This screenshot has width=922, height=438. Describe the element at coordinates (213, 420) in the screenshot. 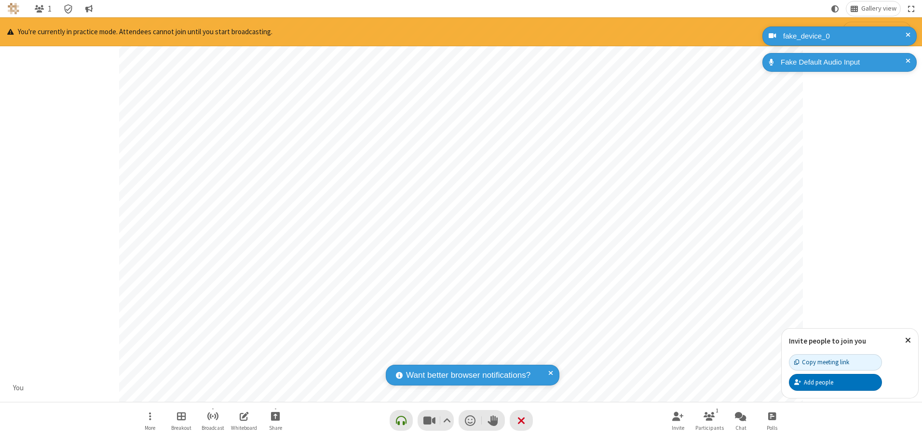

I see `button: Start broadcast` at that location.